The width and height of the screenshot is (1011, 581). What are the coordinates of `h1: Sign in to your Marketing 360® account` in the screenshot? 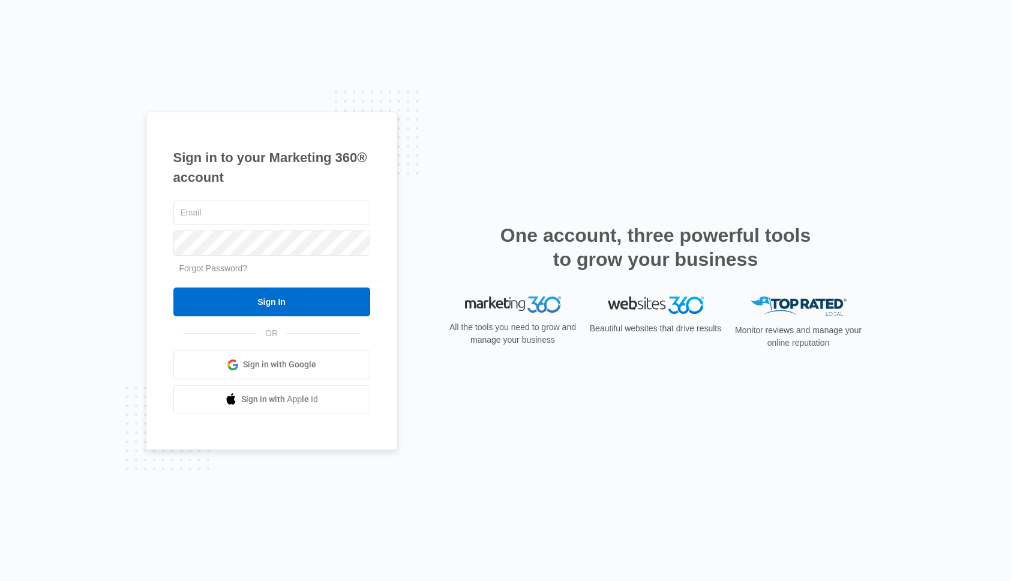 It's located at (272, 167).